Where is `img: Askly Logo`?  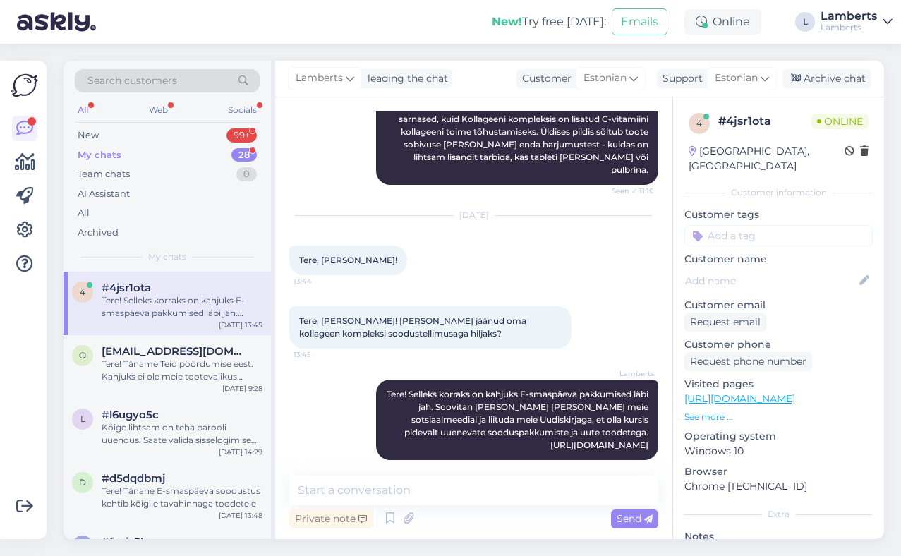 img: Askly Logo is located at coordinates (25, 85).